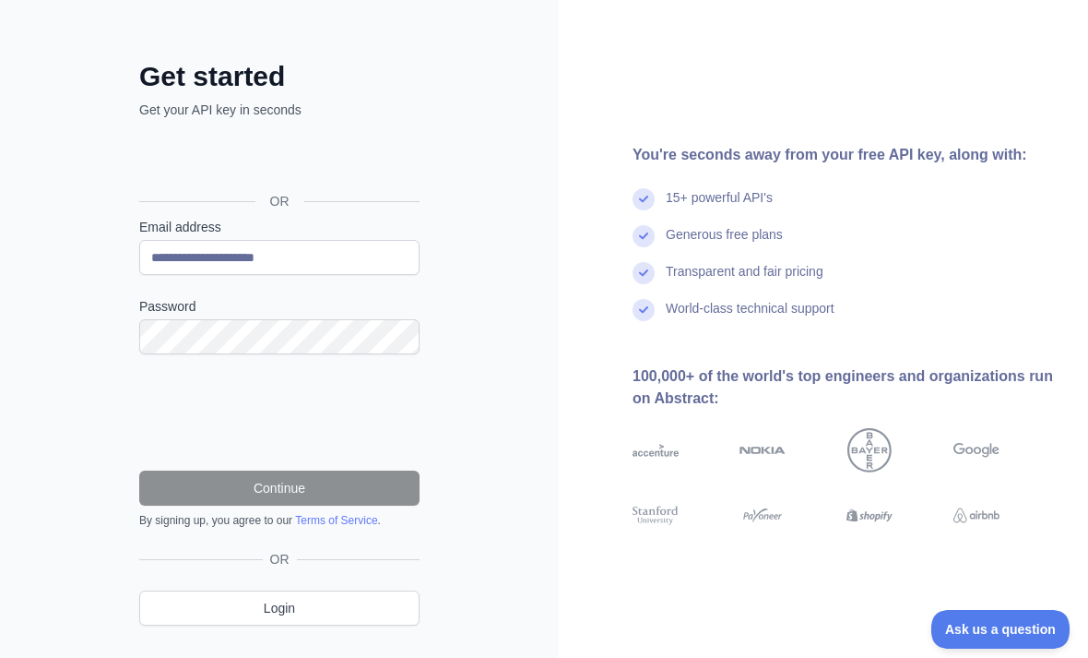 This screenshot has height=658, width=1088. Describe the element at coordinates (279, 520) in the screenshot. I see `div: By signing up, you agree to our .` at that location.